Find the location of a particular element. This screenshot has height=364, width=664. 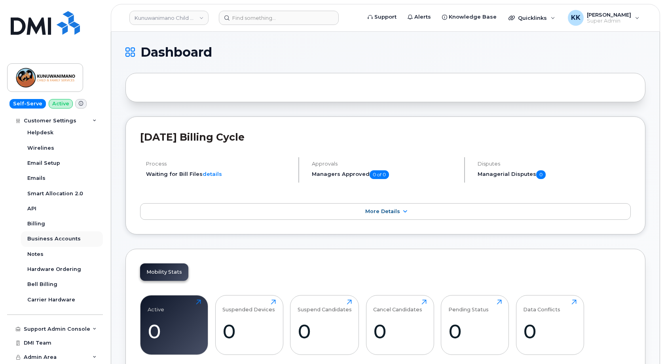

span: More Details is located at coordinates (383, 211).